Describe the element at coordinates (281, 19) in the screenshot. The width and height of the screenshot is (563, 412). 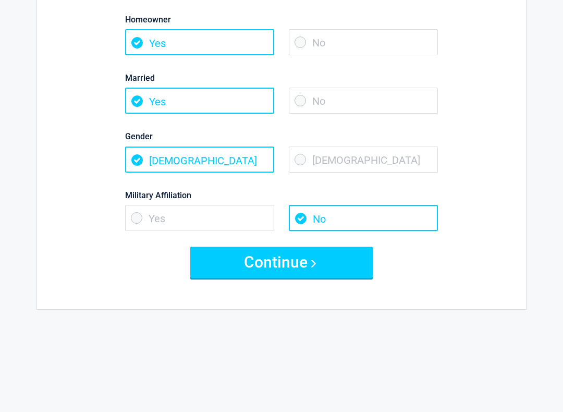
I see `label: Homeowner` at that location.